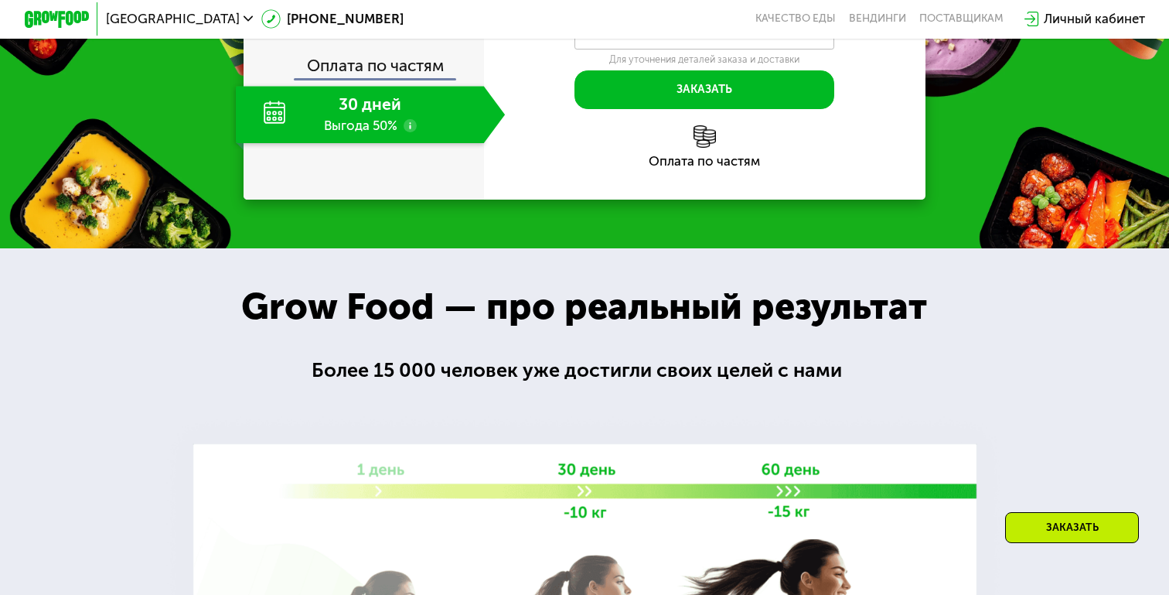 The width and height of the screenshot is (1169, 595). What do you see at coordinates (878, 19) in the screenshot?
I see `a: Вендинги` at bounding box center [878, 19].